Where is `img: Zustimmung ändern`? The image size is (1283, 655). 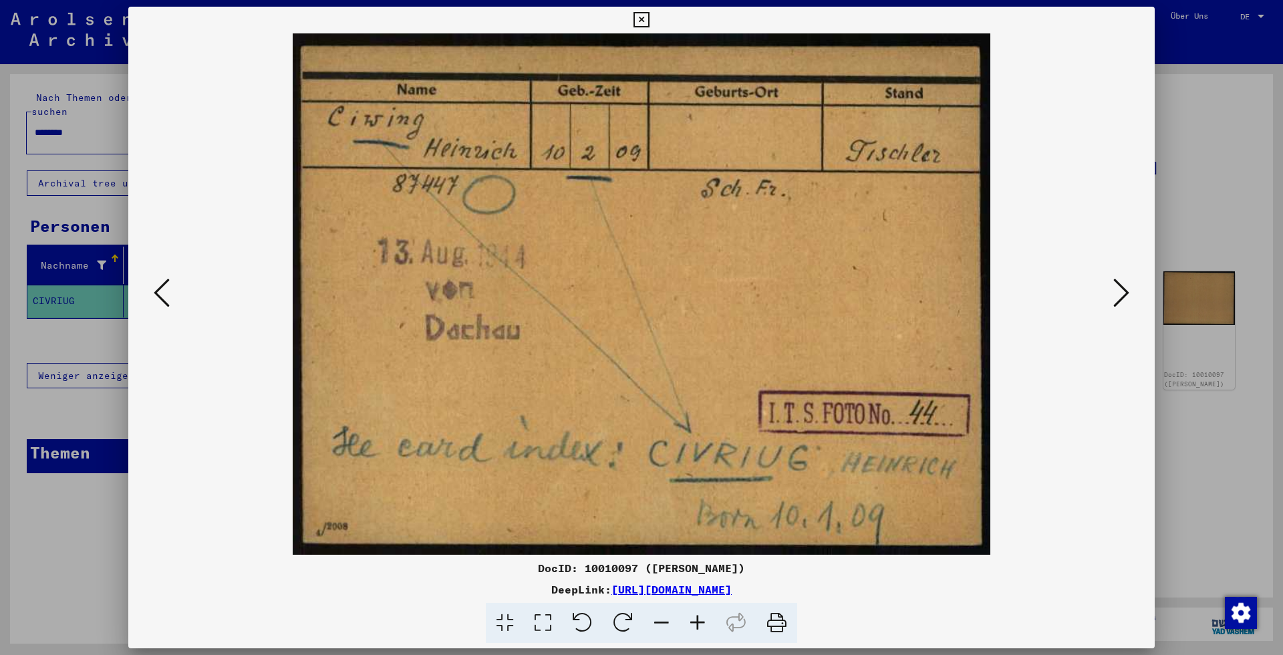
img: Zustimmung ändern is located at coordinates (1241, 613).